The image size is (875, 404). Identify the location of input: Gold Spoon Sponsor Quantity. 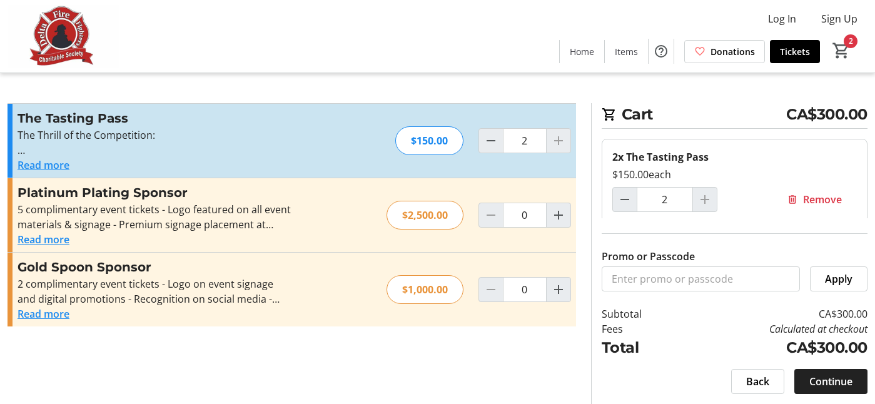
(525, 290).